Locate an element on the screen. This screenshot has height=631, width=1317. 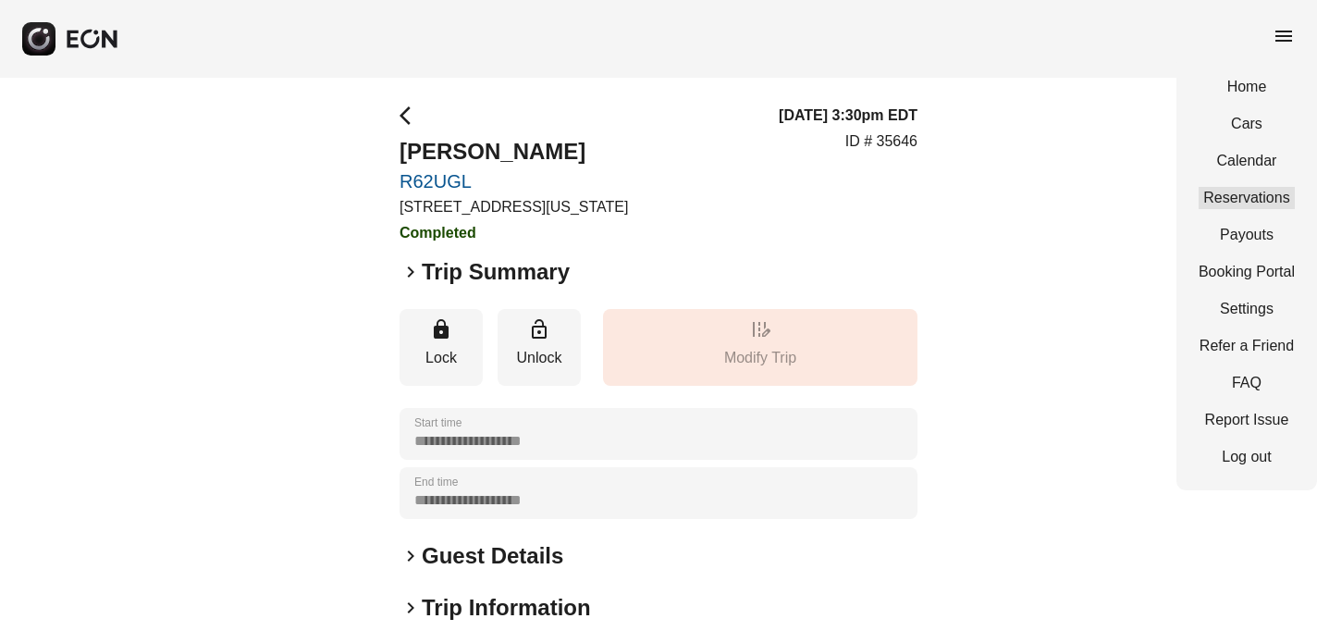
span: arrow_back_ios is located at coordinates (411, 116).